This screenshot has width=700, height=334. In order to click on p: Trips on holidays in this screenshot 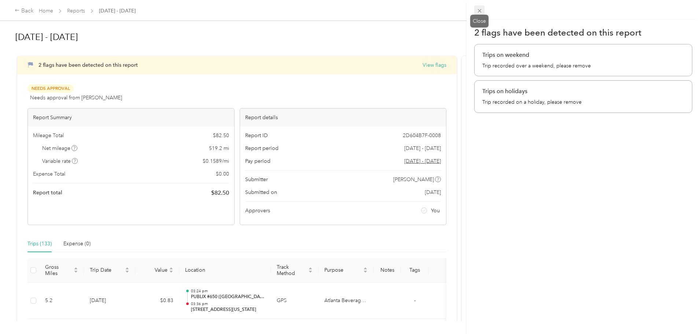, I will do `click(583, 91)`.